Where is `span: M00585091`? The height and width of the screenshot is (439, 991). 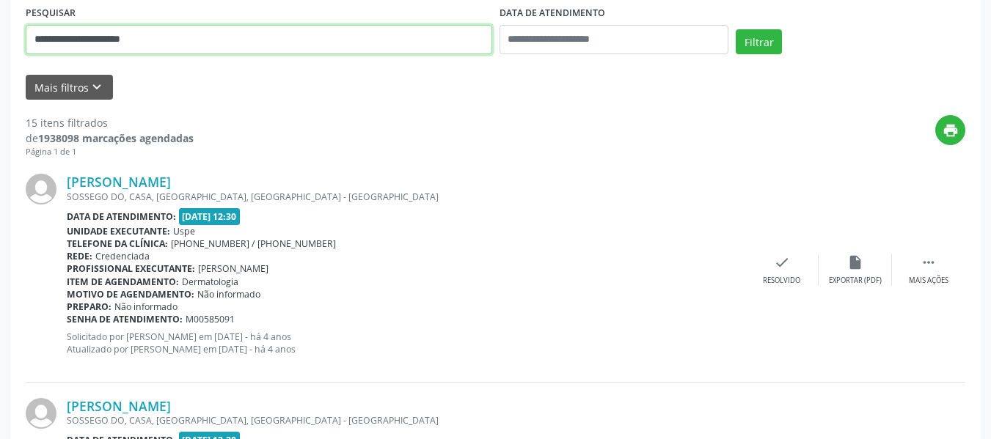 span: M00585091 is located at coordinates (210, 319).